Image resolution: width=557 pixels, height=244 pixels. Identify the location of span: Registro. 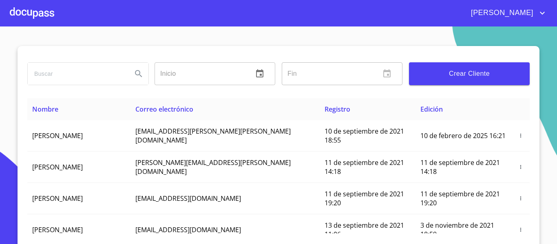
(337, 109).